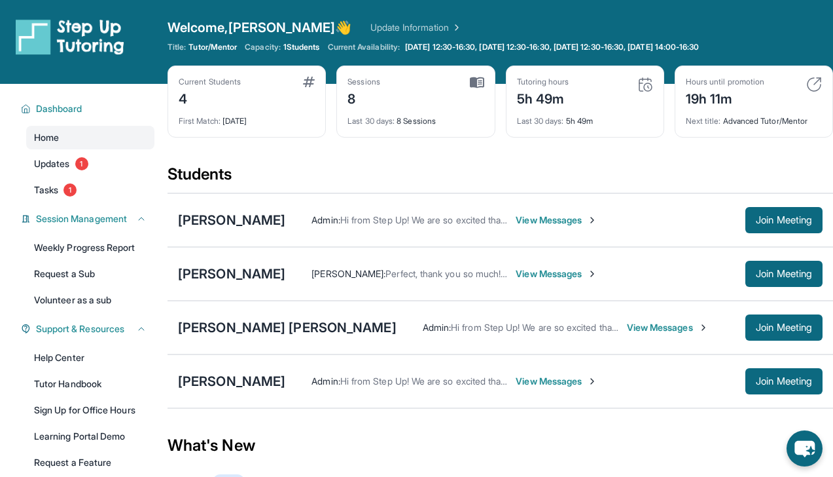 This screenshot has height=477, width=833. Describe the element at coordinates (90, 300) in the screenshot. I see `a: Volunteer as a sub` at that location.